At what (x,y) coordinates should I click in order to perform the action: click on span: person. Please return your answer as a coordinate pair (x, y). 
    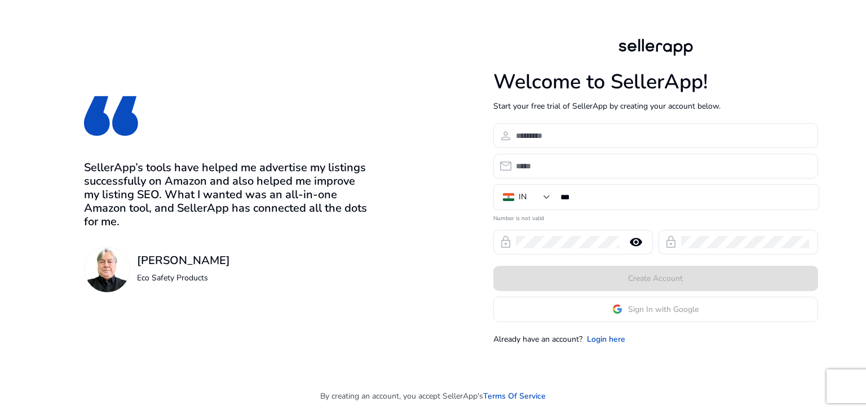
    Looking at the image, I should click on (506, 136).